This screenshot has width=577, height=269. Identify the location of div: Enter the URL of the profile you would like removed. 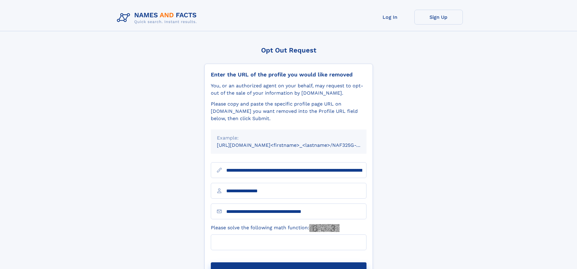
(289, 74).